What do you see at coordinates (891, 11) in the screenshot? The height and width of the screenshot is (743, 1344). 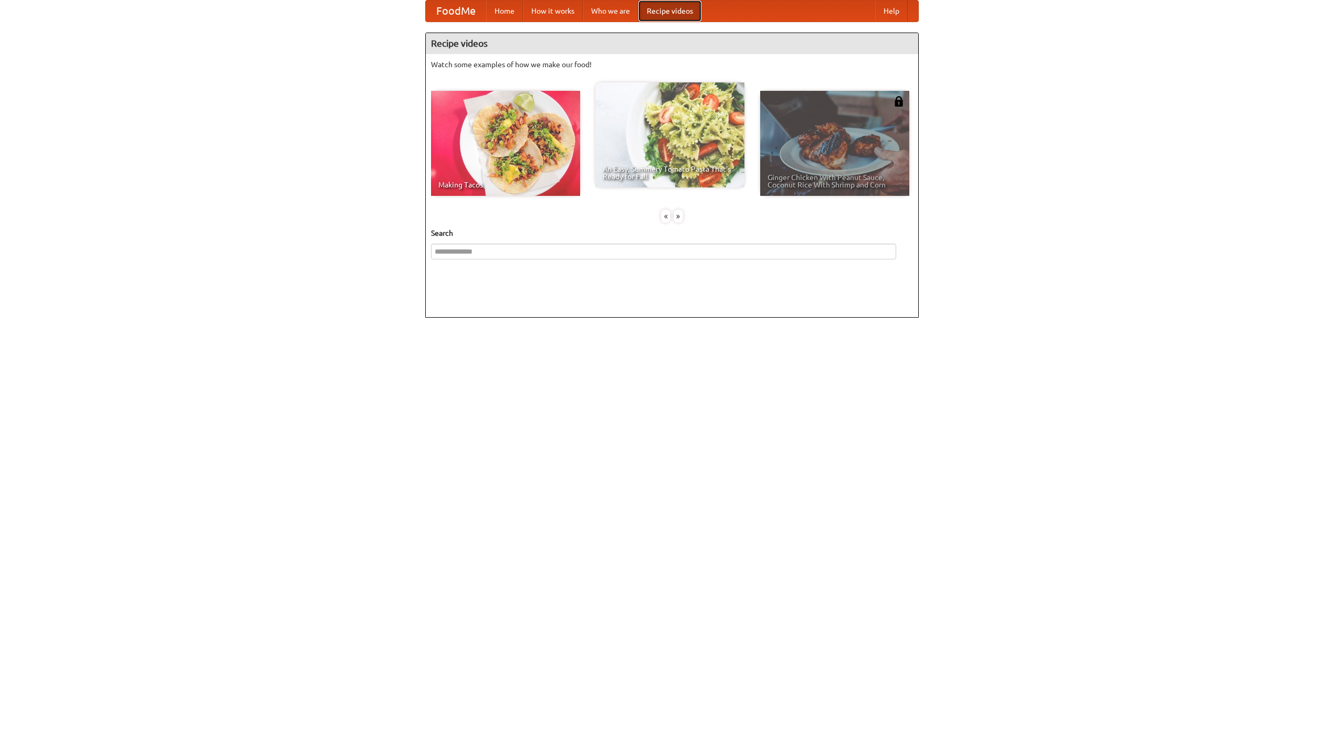 I see `a: Help` at bounding box center [891, 11].